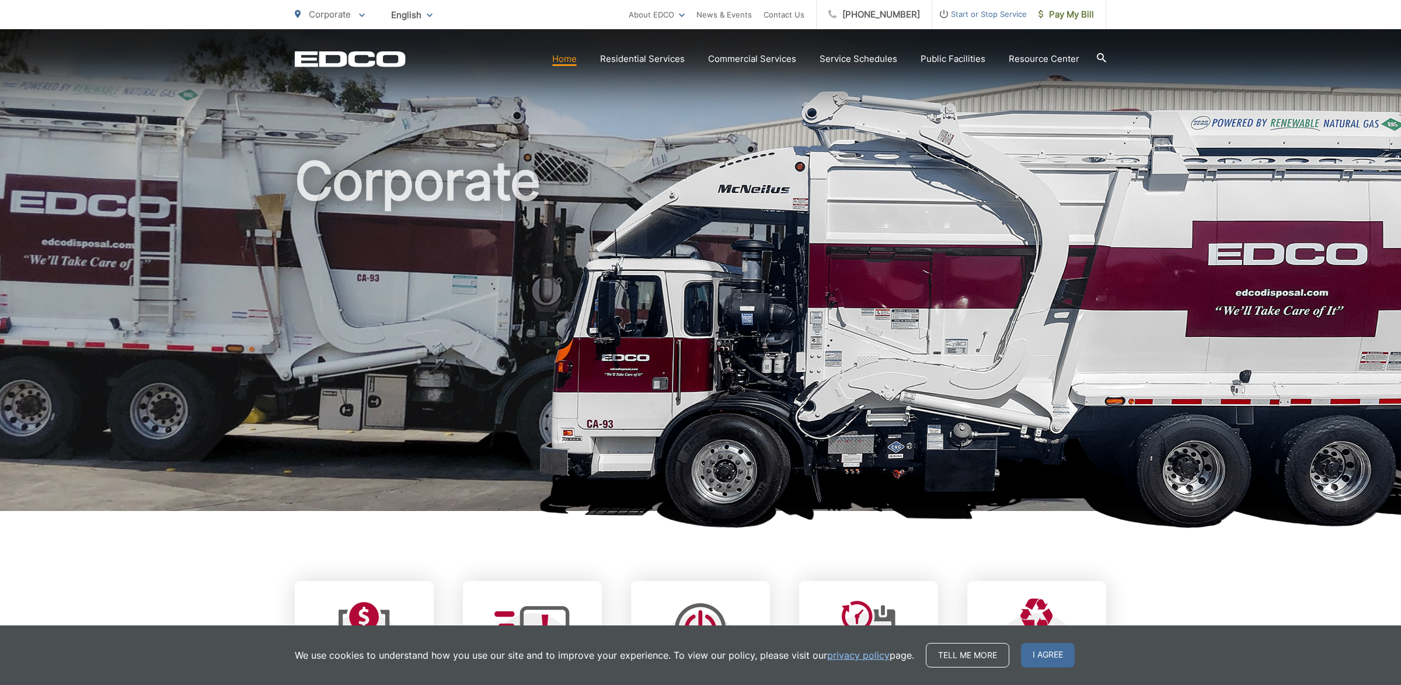 The width and height of the screenshot is (1401, 685). I want to click on a: Public Facilities, so click(953, 59).